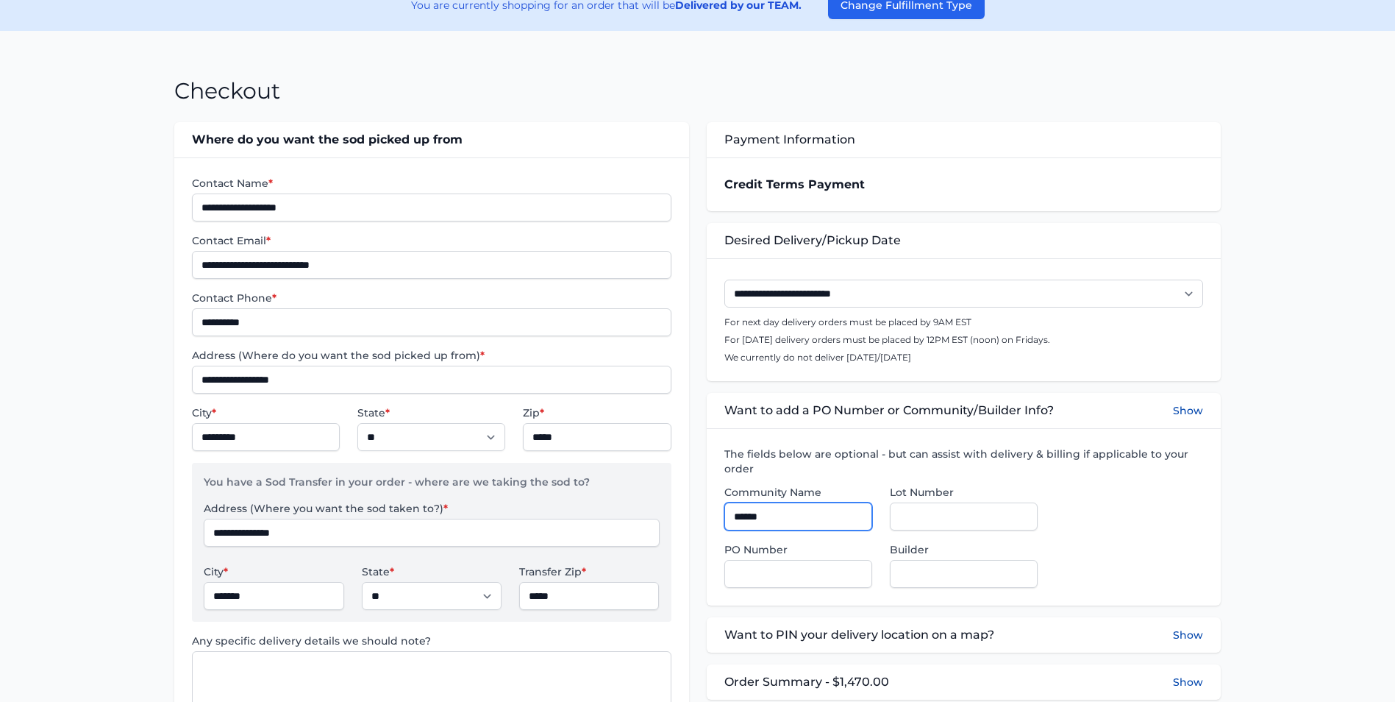 This screenshot has height=702, width=1395. What do you see at coordinates (798, 492) in the screenshot?
I see `label: Community Name` at bounding box center [798, 492].